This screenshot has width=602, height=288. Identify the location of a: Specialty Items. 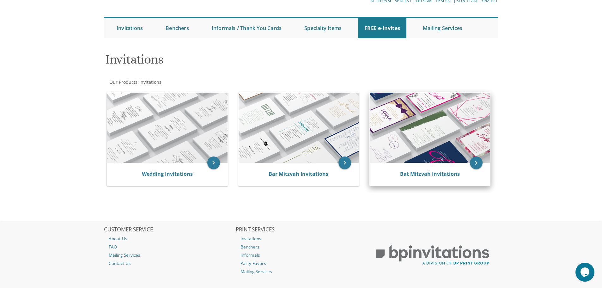
(323, 28).